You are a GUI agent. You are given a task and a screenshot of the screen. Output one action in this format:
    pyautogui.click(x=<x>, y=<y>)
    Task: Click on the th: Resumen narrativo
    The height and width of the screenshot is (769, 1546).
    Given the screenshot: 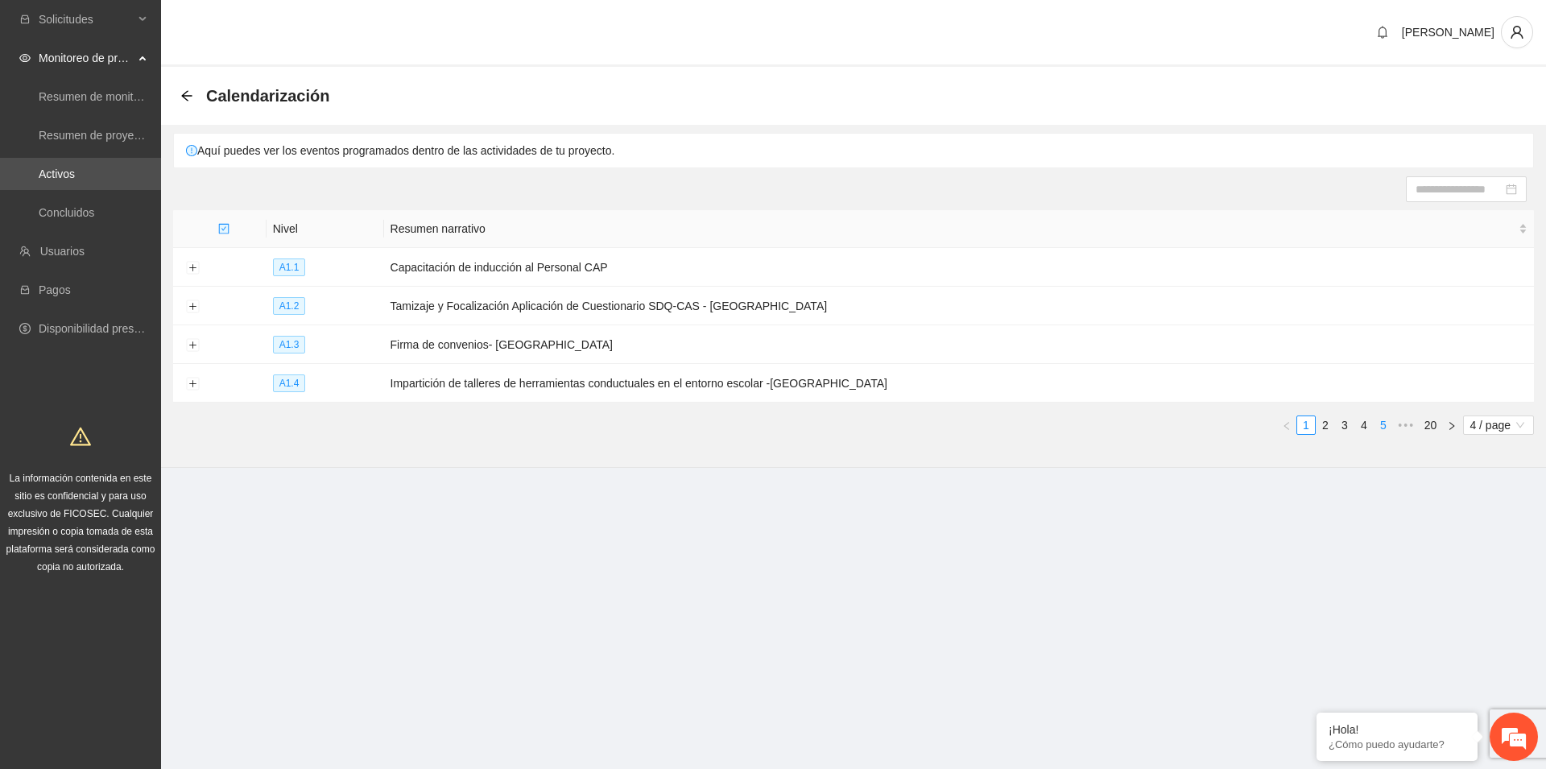 What is the action you would take?
    pyautogui.click(x=959, y=229)
    